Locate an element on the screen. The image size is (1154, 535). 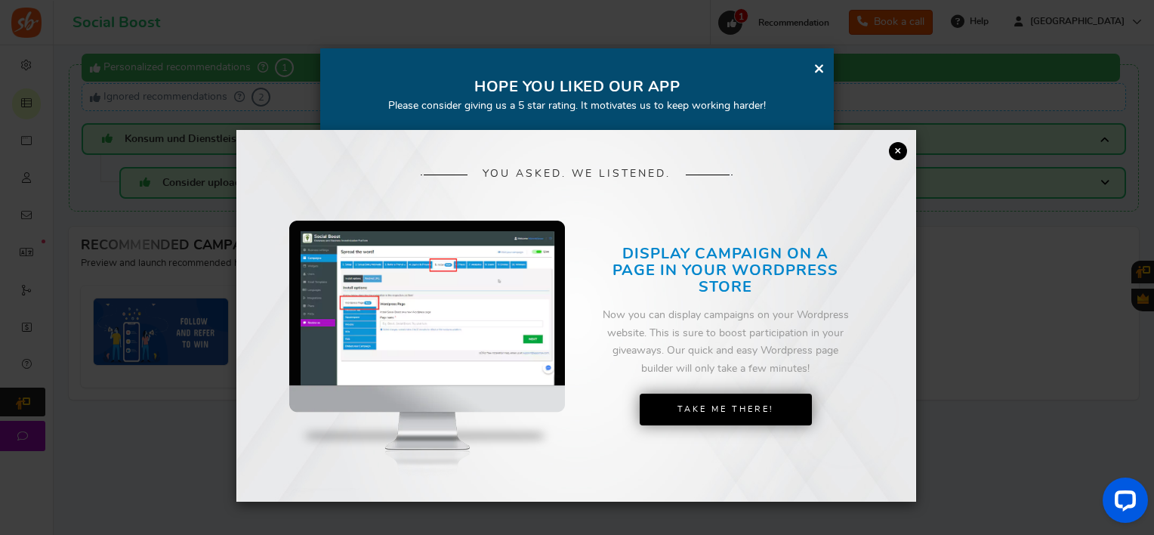
span: YOU ASKED. WE LISTENED. is located at coordinates (576, 174).